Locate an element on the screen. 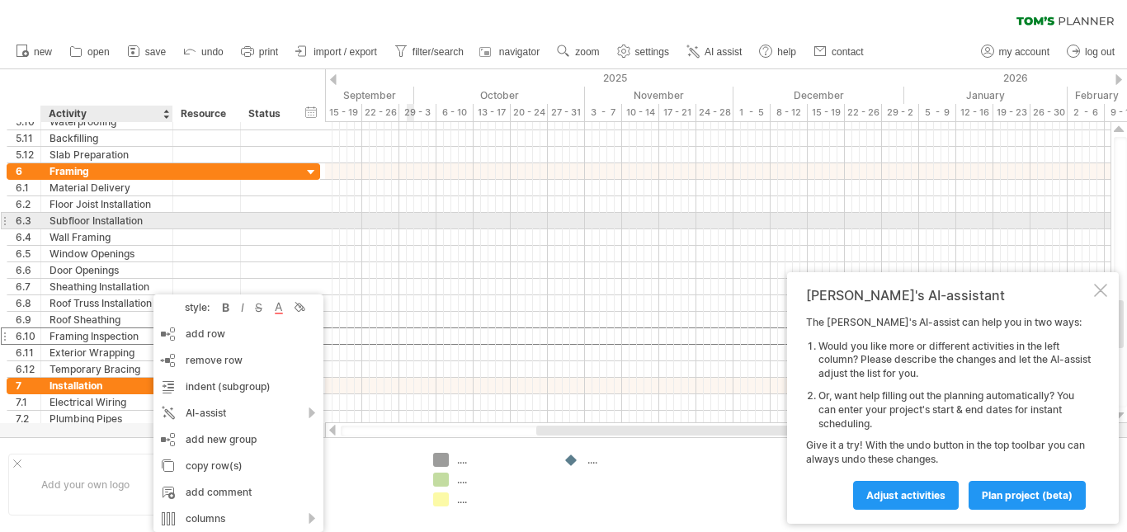 The image size is (1127, 532). a: new is located at coordinates (34, 52).